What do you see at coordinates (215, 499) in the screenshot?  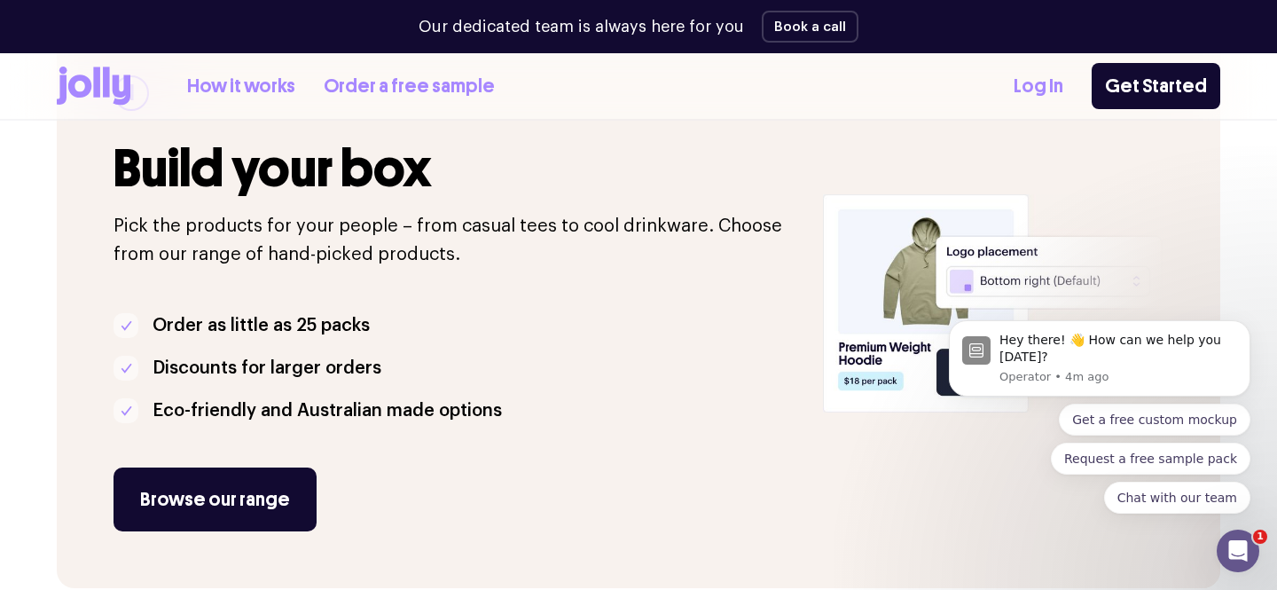 I see `a: Browse our range` at bounding box center [215, 499].